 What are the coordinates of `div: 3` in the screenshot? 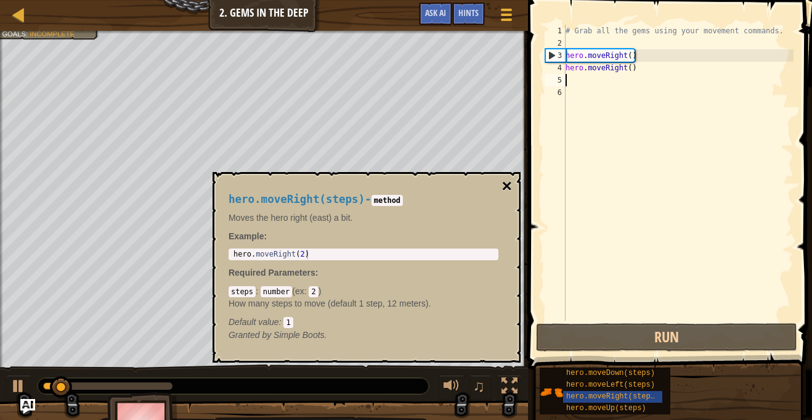 It's located at (556, 55).